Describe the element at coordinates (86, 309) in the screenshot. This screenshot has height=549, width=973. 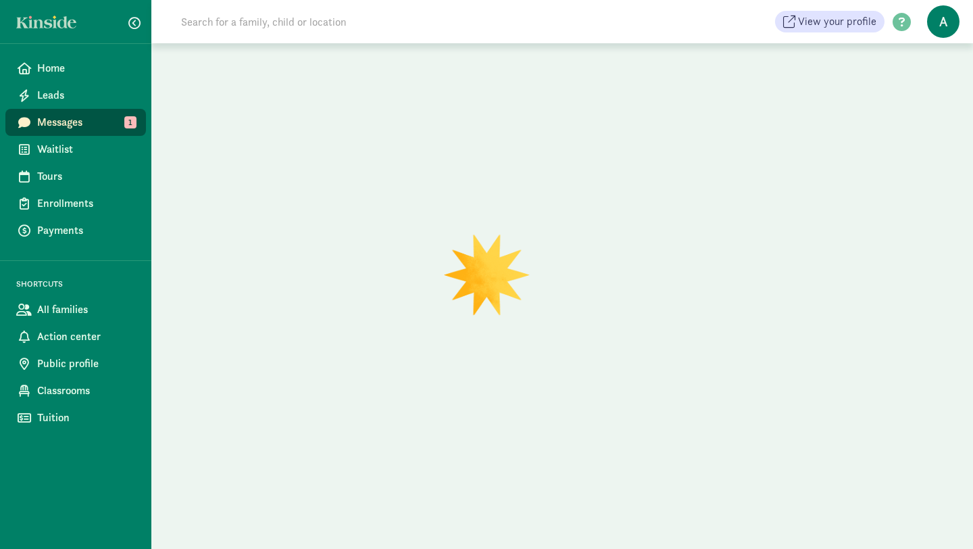
I see `span: All families` at that location.